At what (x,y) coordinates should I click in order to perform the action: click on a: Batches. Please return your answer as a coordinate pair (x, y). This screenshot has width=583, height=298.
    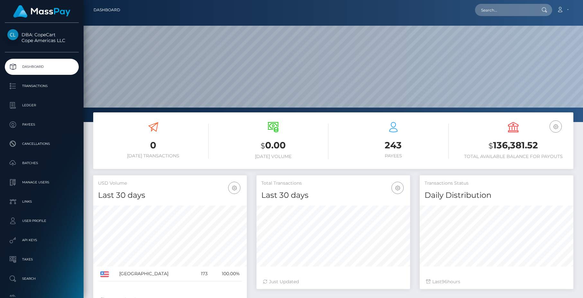
    Looking at the image, I should click on (42, 163).